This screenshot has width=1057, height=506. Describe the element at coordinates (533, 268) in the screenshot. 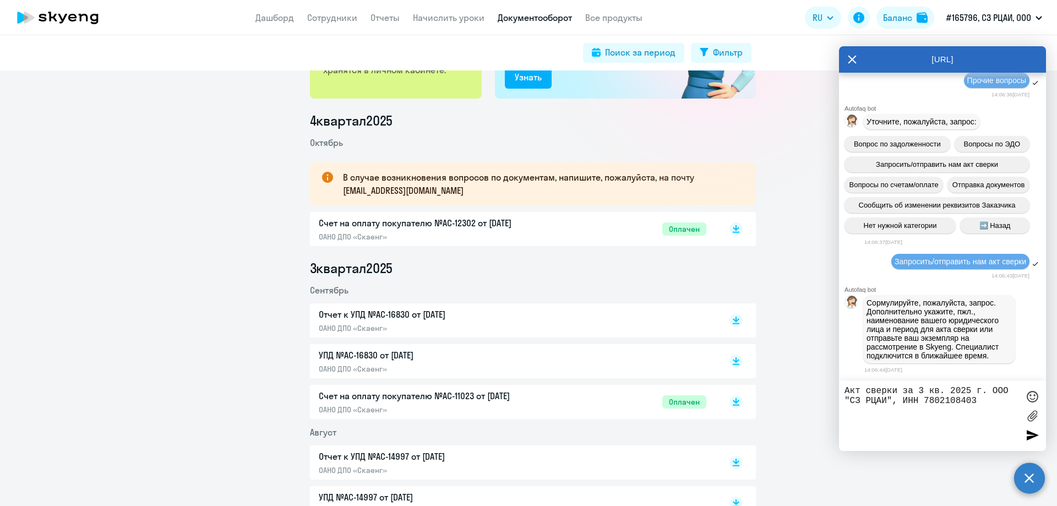

I see `li: 3 квартал 2025` at that location.